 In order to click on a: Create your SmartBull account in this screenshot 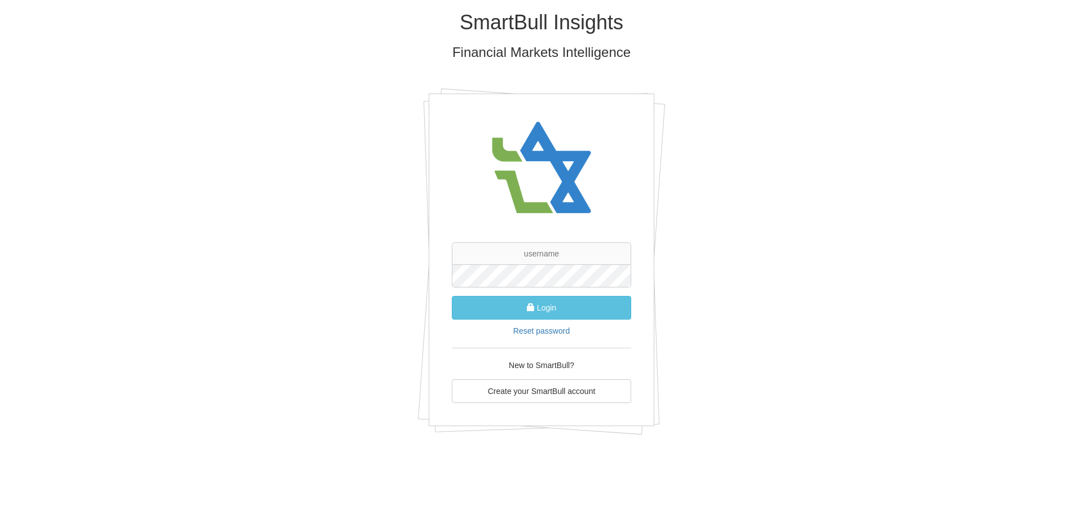, I will do `click(541, 391)`.